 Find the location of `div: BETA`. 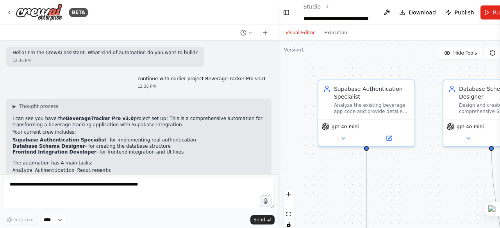

div: BETA is located at coordinates (78, 12).